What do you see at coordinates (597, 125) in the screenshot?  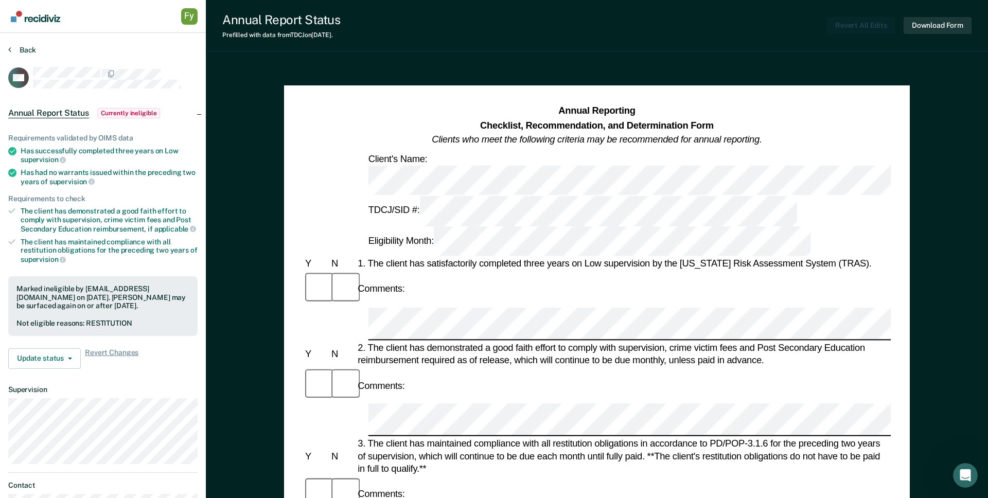 I see `strong: Checklist, Recommendation, and Determination Form` at bounding box center [597, 125].